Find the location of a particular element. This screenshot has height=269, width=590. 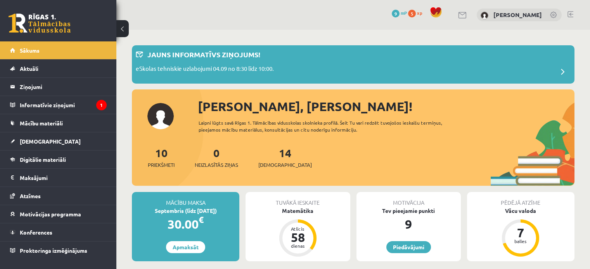

span: xp is located at coordinates (419, 13).